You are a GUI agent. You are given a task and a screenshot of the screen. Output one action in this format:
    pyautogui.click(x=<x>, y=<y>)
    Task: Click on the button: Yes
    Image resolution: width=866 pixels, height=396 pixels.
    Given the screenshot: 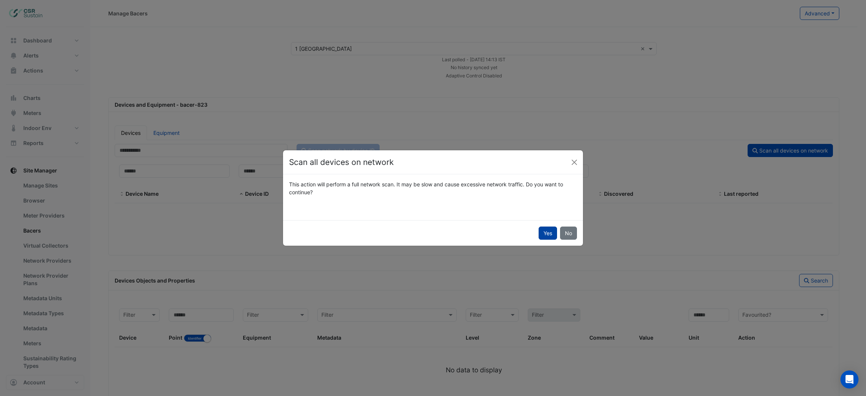 What is the action you would take?
    pyautogui.click(x=548, y=233)
    